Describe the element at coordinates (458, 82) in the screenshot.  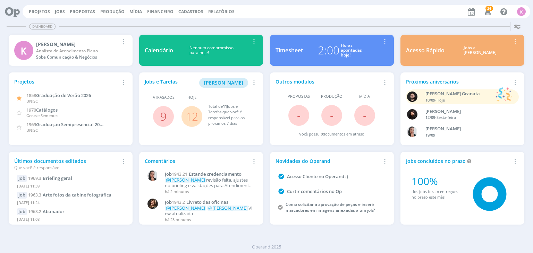
I see `div: Próximos aniversários` at that location.